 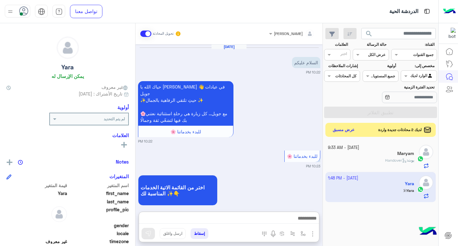 I want to click on button: search, so click(x=369, y=35).